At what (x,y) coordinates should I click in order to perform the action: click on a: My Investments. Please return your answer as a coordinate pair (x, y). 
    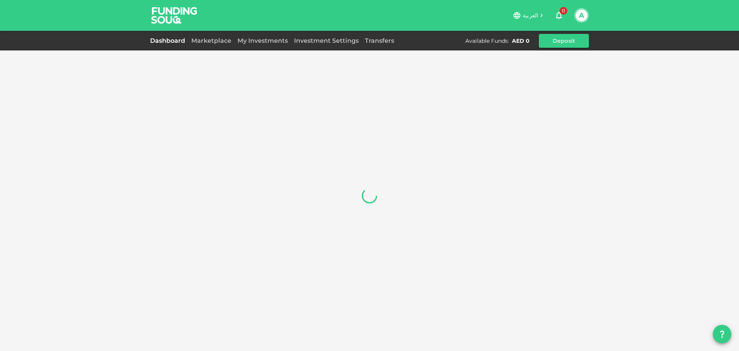
    Looking at the image, I should click on (263, 40).